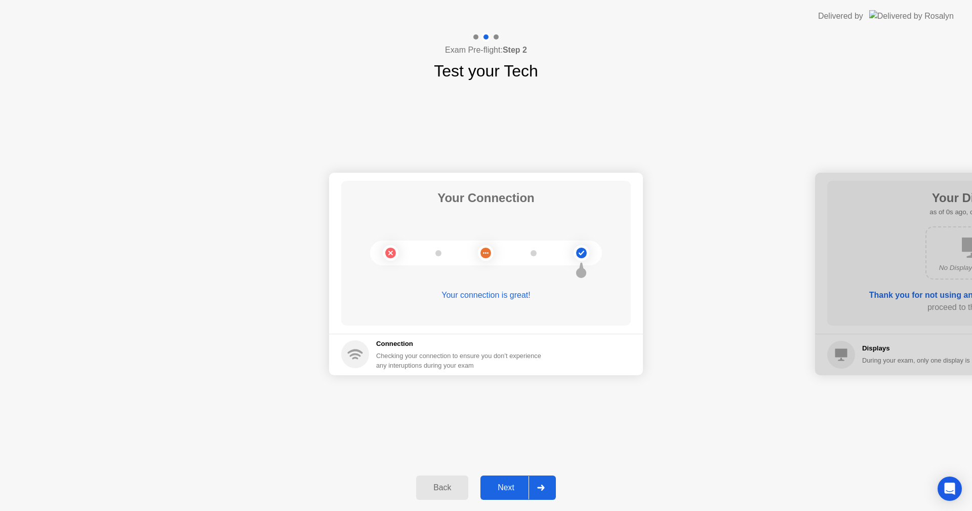 This screenshot has height=511, width=972. What do you see at coordinates (840, 16) in the screenshot?
I see `div: Delivered by` at bounding box center [840, 16].